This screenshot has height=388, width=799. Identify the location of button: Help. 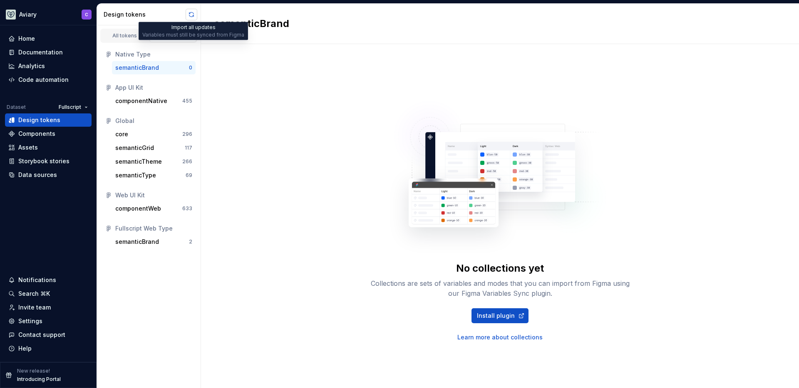
(48, 349).